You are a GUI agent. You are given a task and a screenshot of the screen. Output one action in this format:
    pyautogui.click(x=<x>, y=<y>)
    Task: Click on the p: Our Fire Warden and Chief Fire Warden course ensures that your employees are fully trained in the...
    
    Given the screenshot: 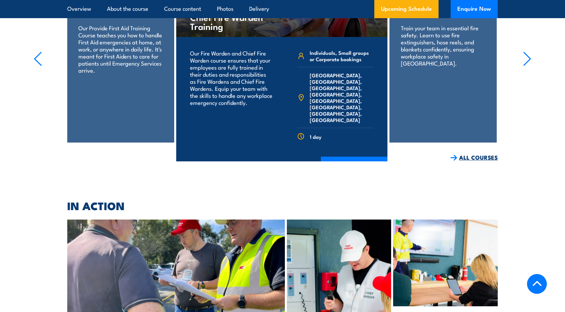 What is the action you would take?
    pyautogui.click(x=231, y=78)
    